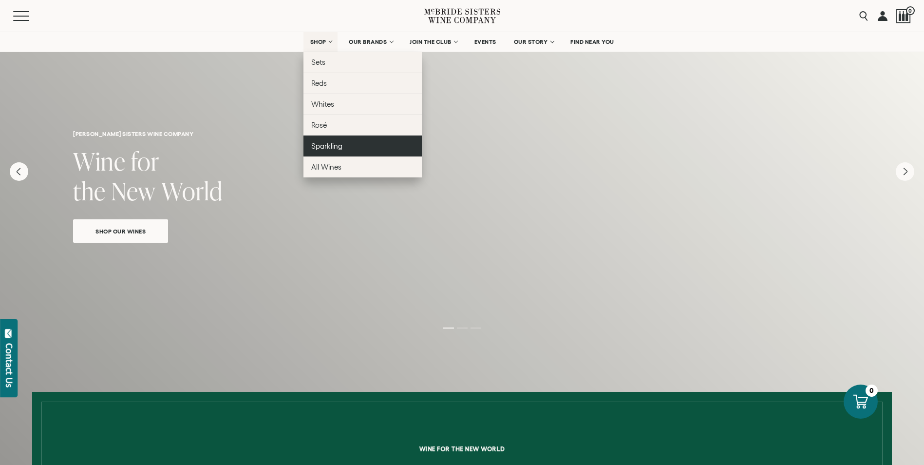 The width and height of the screenshot is (924, 465). Describe the element at coordinates (89, 190) in the screenshot. I see `span: the` at that location.